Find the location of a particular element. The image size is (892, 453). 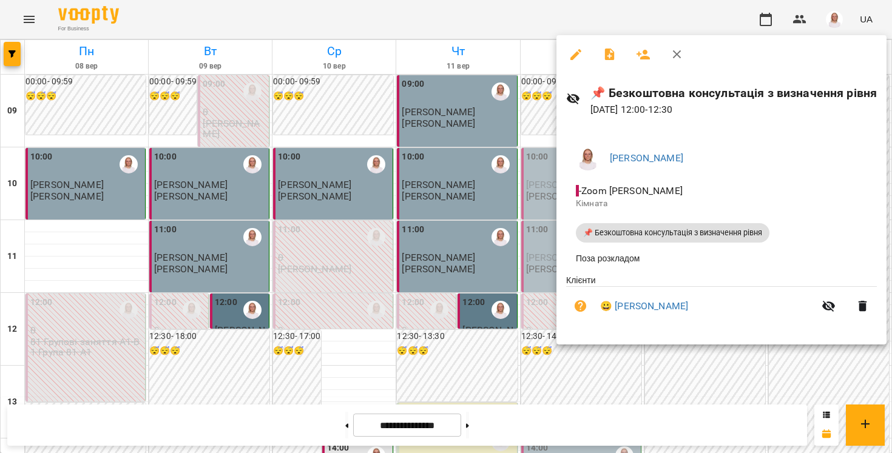

p: Кімната is located at coordinates (721, 204).